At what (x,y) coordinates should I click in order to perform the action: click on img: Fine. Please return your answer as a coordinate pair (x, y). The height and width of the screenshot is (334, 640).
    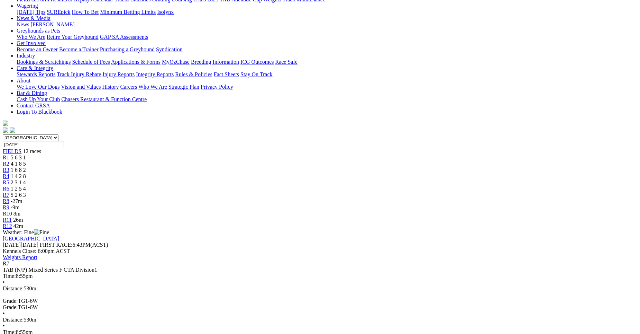
    Looking at the image, I should click on (42, 232).